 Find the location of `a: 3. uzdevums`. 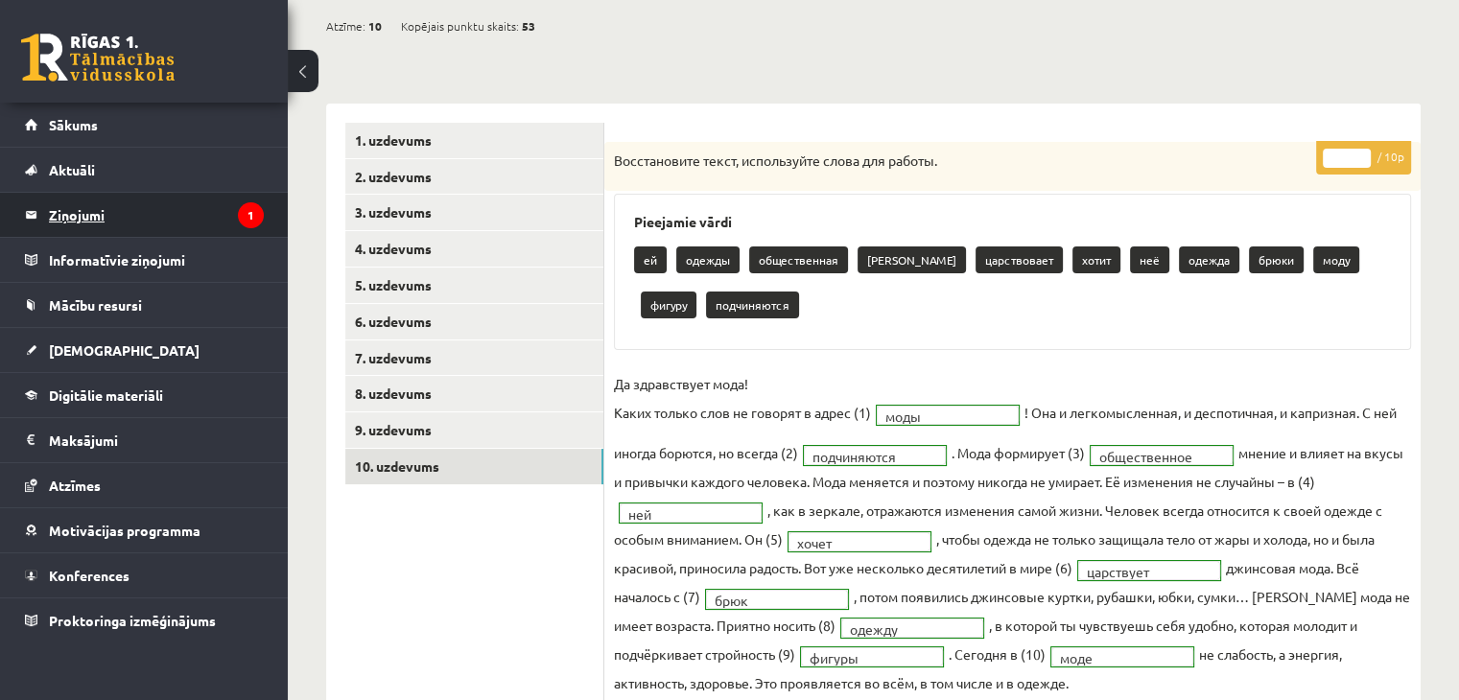

a: 3. uzdevums is located at coordinates (474, 212).